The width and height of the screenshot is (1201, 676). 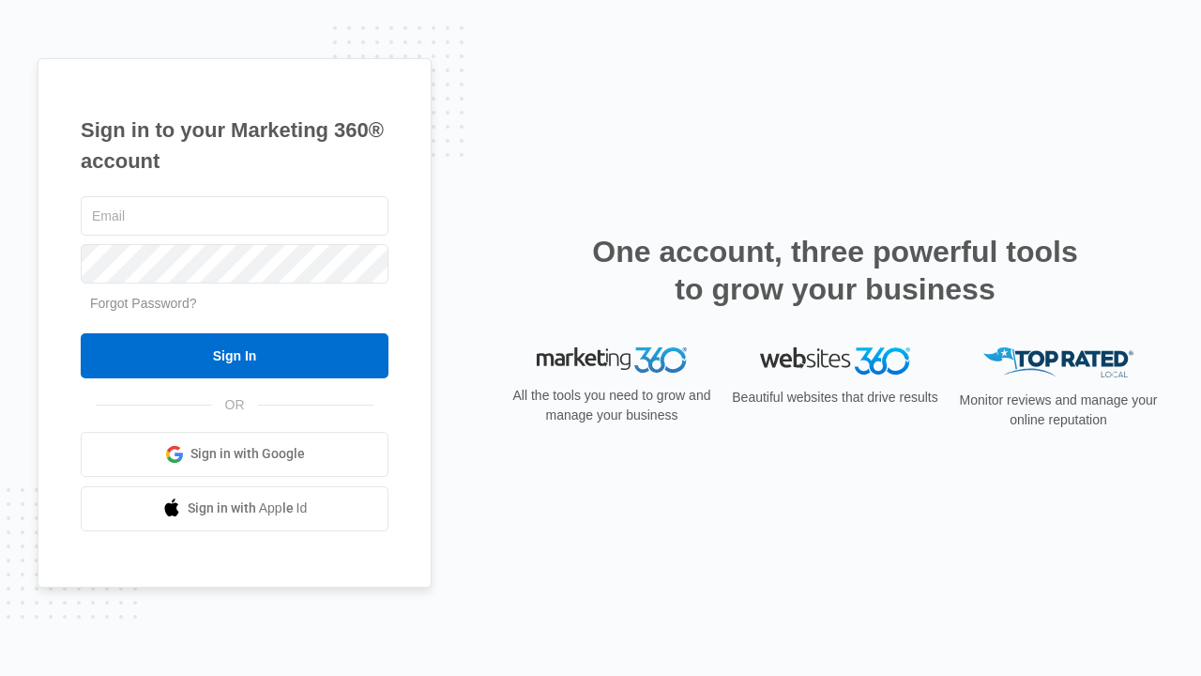 What do you see at coordinates (612, 405) in the screenshot?
I see `p: All the tools you need to grow and manage your business` at bounding box center [612, 405].